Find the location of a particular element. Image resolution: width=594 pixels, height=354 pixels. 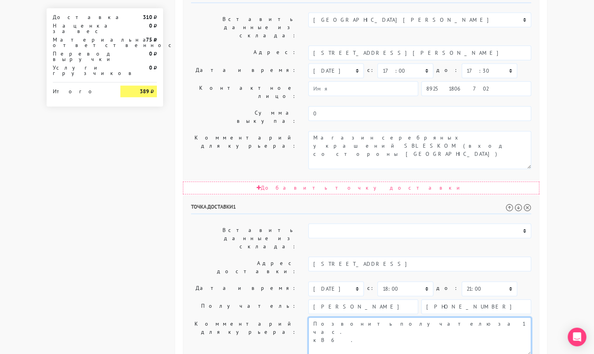

div: Перевод выручки is located at coordinates (81, 56).